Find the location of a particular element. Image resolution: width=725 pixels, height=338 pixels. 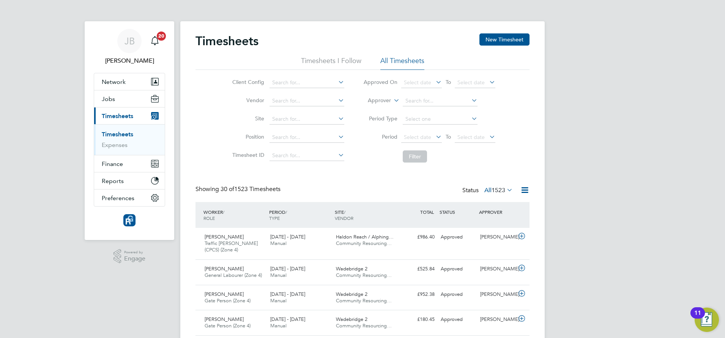

label: Position is located at coordinates (247, 137).